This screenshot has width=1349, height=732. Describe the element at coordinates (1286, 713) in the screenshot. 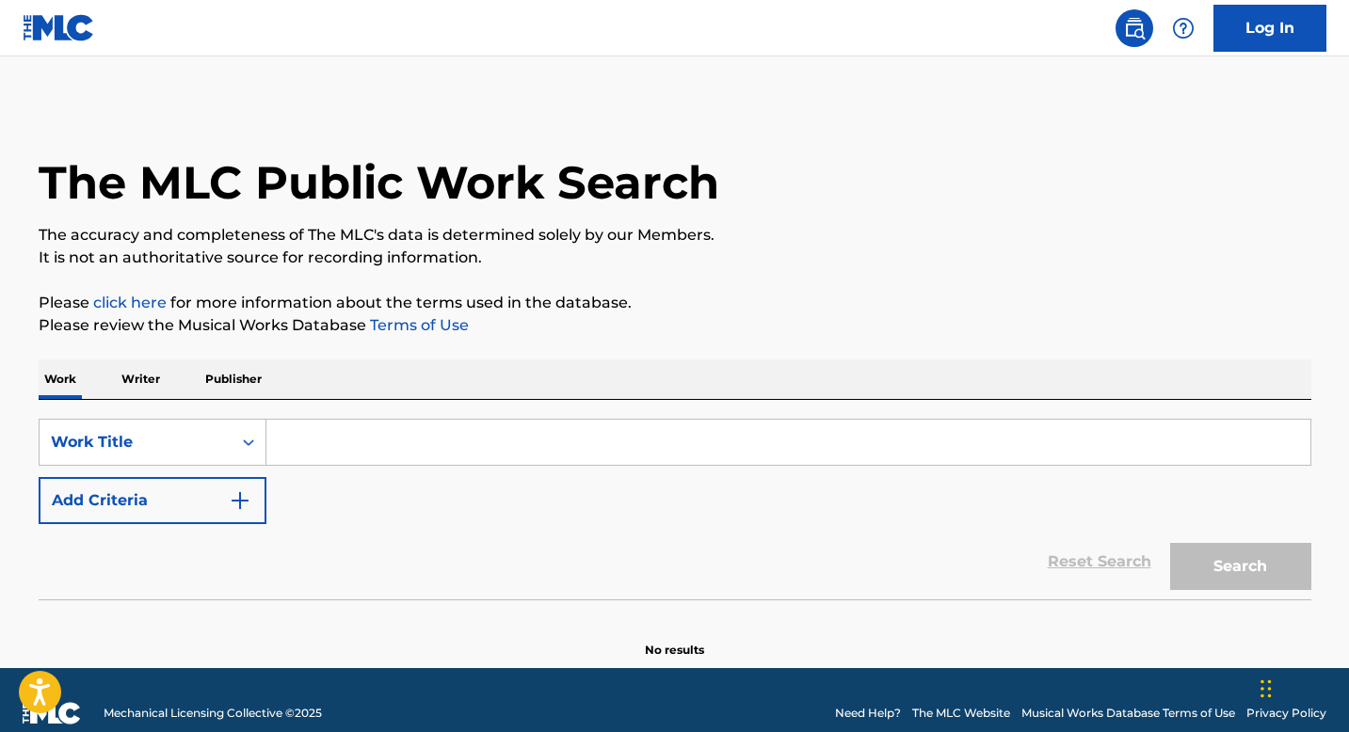

I see `a: Privacy Policy` at that location.